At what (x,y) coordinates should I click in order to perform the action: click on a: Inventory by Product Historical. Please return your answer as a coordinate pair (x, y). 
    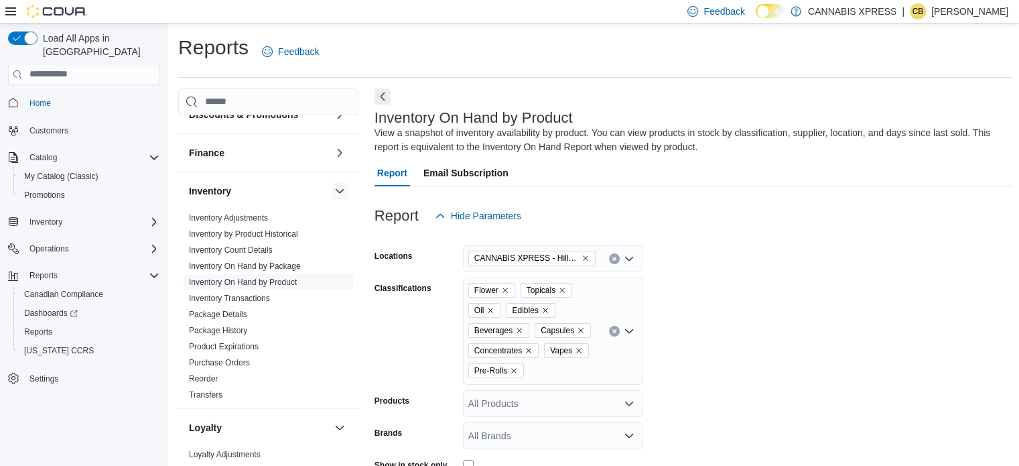
    Looking at the image, I should click on (243, 234).